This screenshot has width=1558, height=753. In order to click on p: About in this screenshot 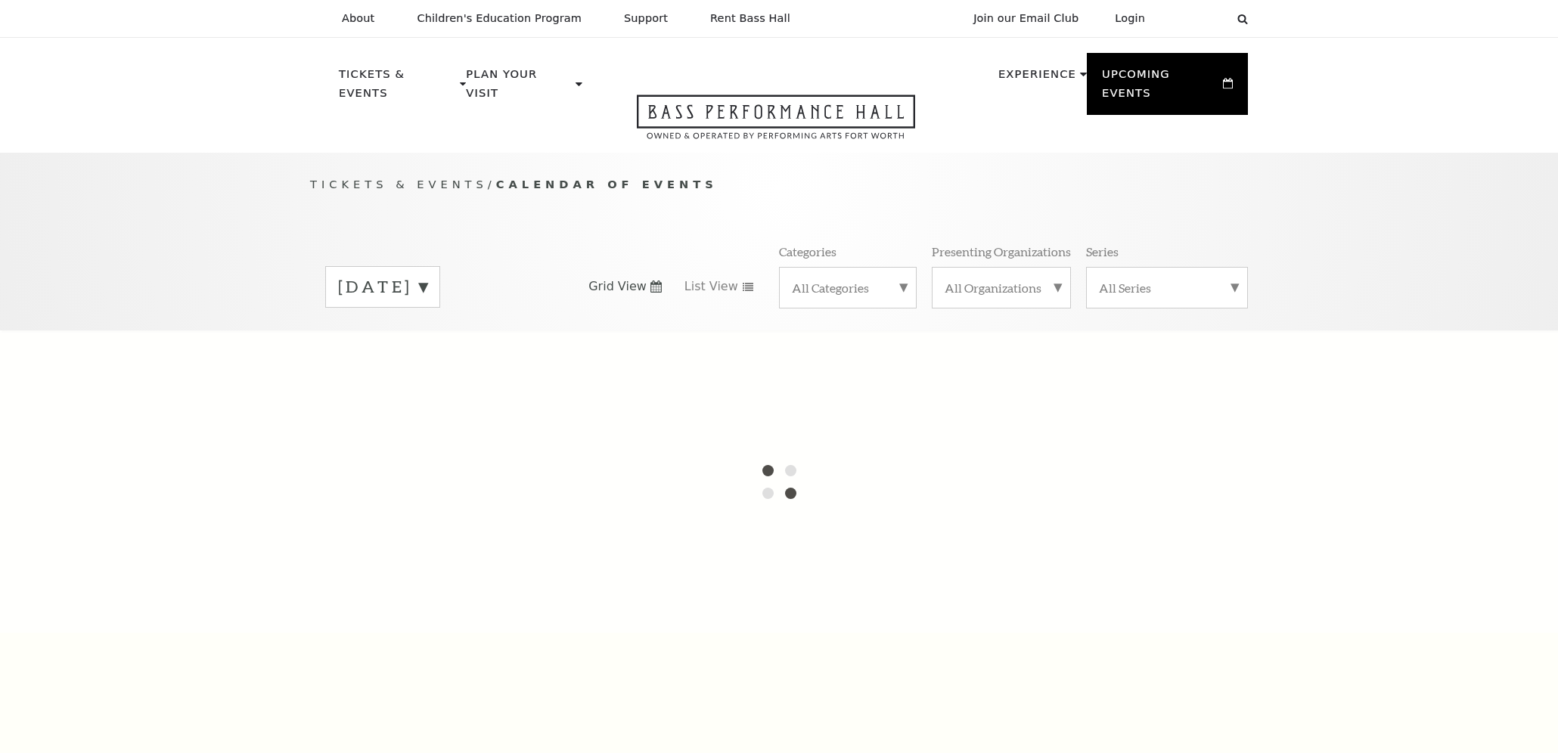, I will do `click(358, 18)`.